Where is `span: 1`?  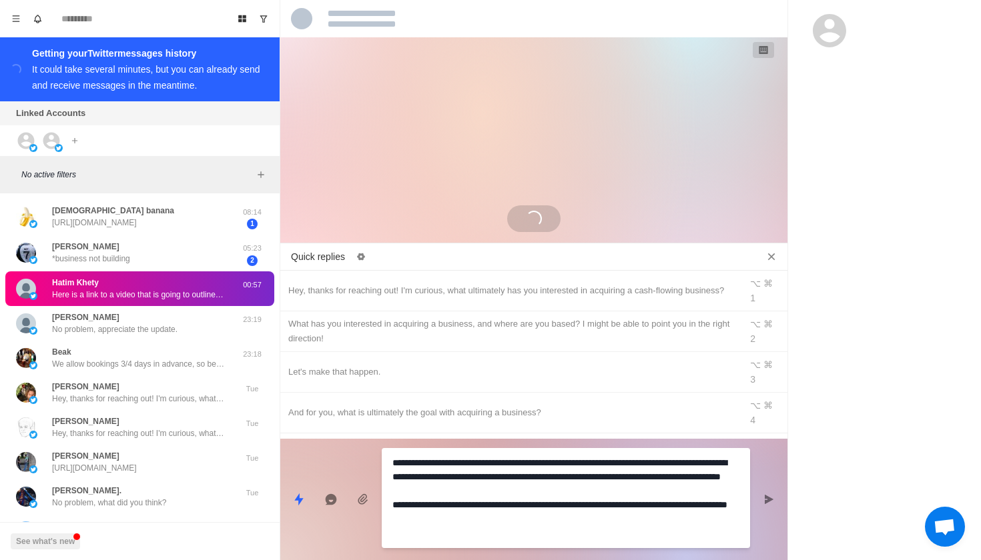
span: 1 is located at coordinates (252, 224).